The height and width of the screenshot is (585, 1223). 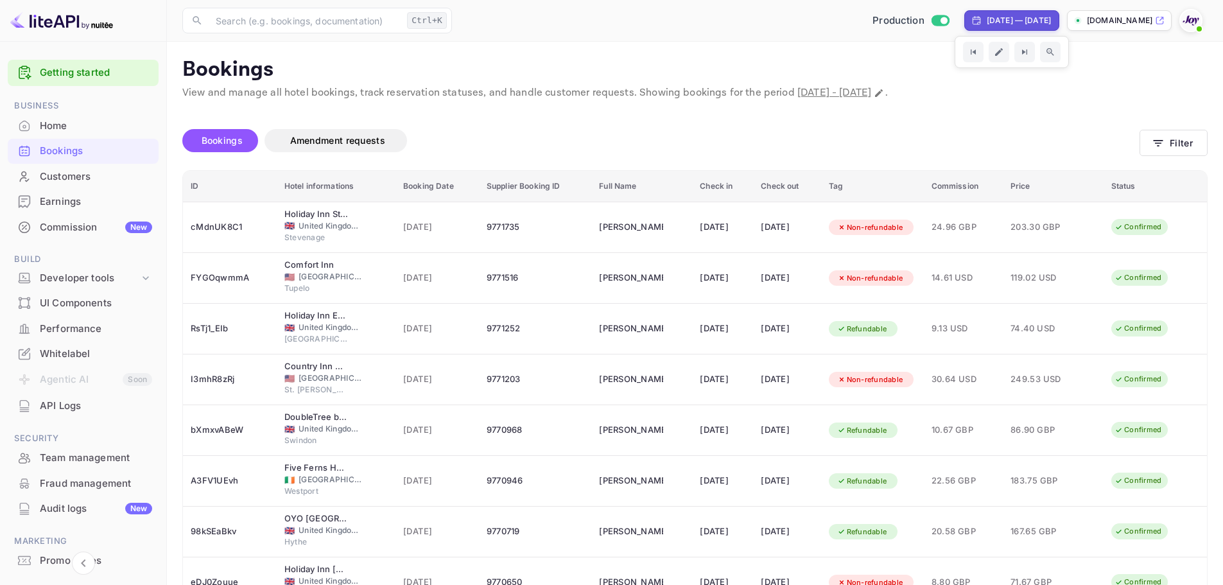 What do you see at coordinates (96, 202) in the screenshot?
I see `div: Earnings` at bounding box center [96, 202].